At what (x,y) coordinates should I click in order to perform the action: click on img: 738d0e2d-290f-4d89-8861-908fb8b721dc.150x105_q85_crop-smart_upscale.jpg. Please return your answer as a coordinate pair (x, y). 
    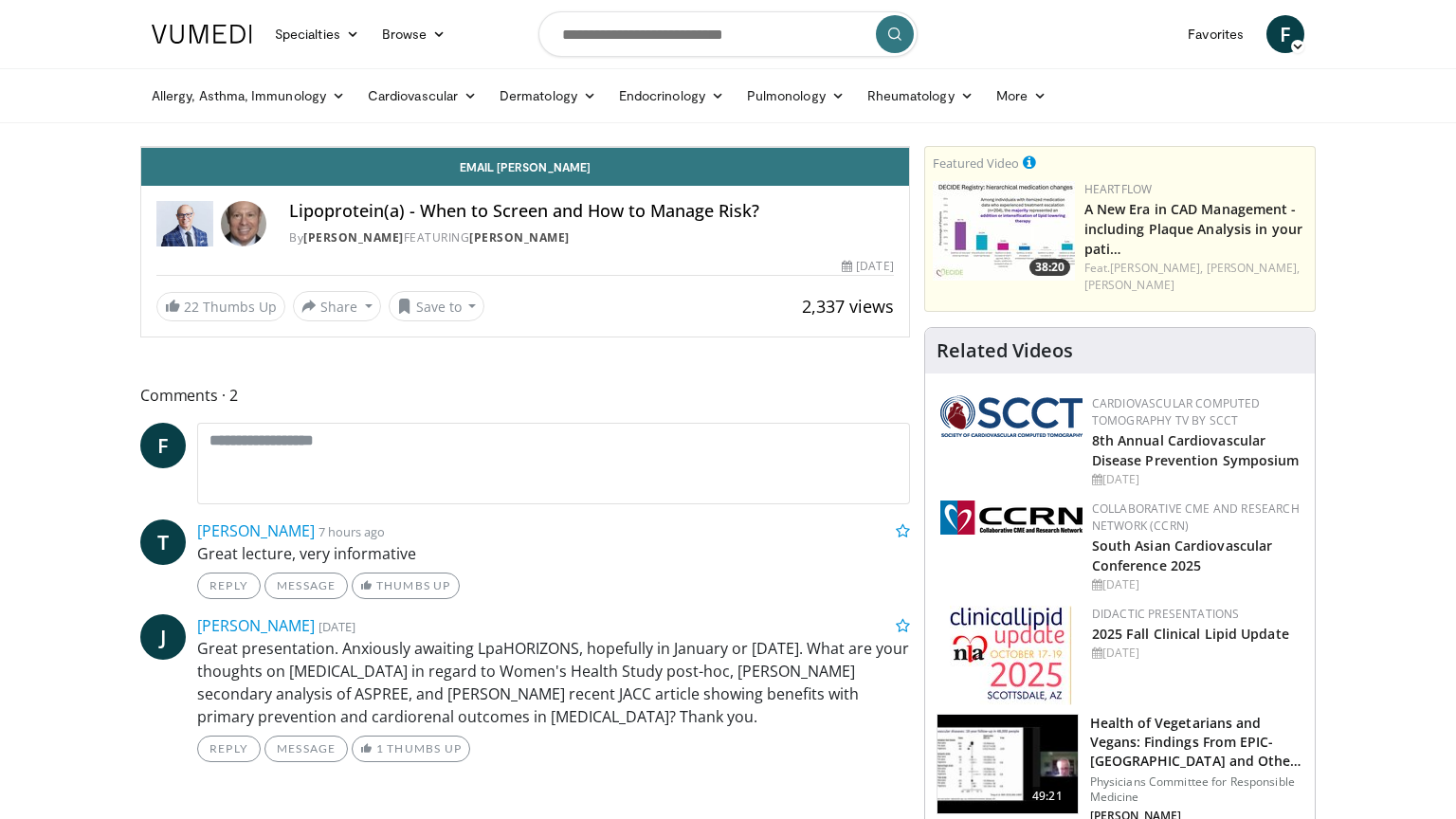
    Looking at the image, I should click on (1004, 230).